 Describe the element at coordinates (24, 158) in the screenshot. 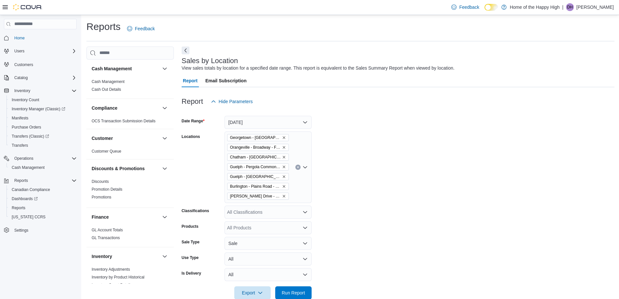

I see `span: Operations` at that location.